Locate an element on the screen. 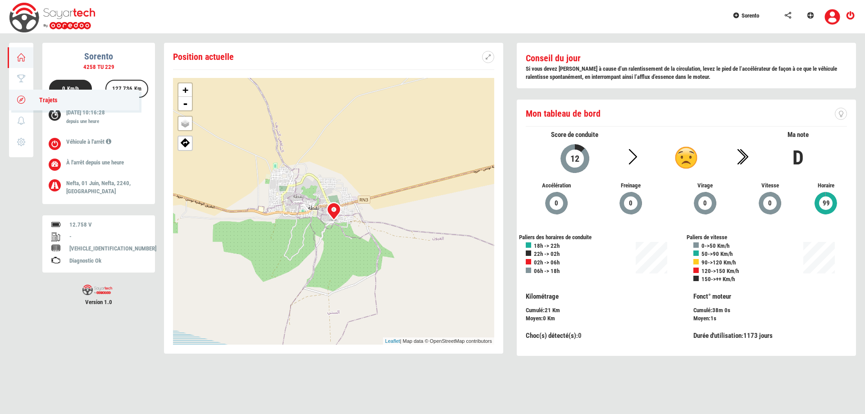 This screenshot has height=414, width=865. b: 0->50 Km/h is located at coordinates (715, 245).